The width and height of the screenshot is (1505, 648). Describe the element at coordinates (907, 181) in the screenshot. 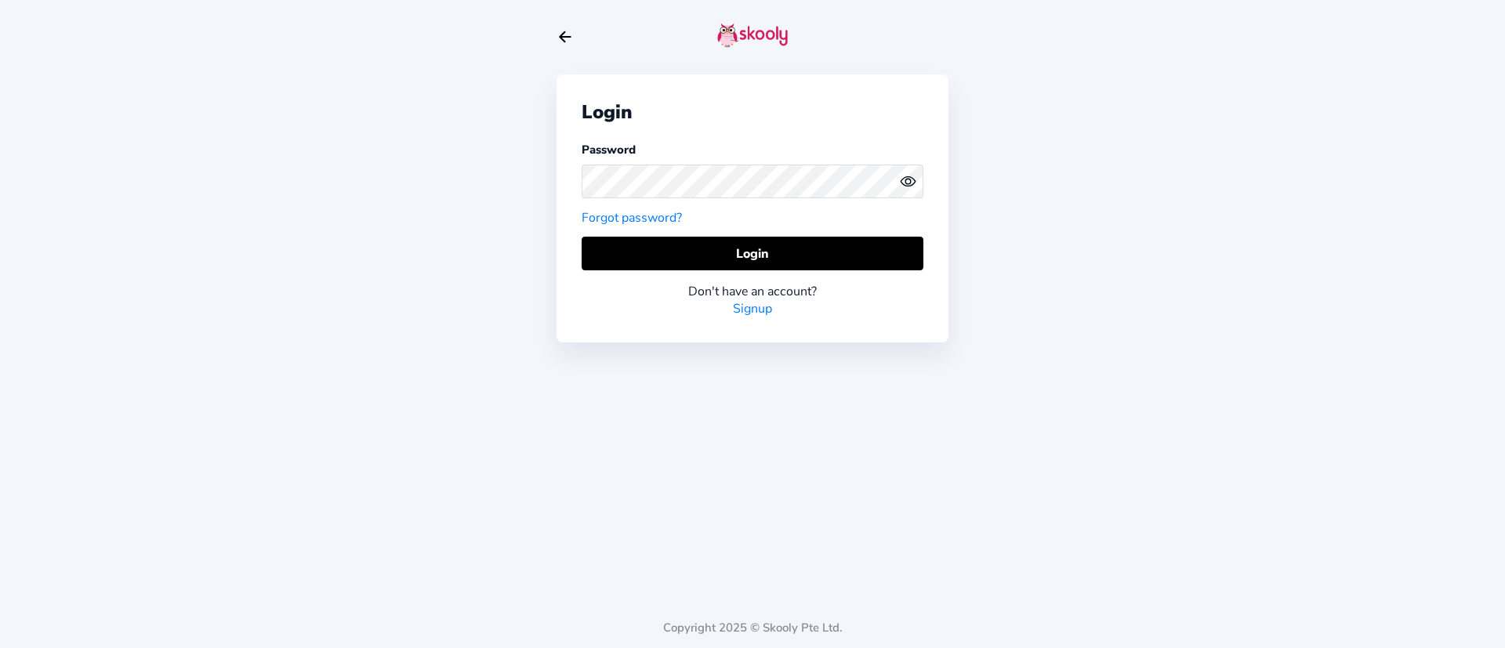

I see `ion-icon: eye outline` at that location.